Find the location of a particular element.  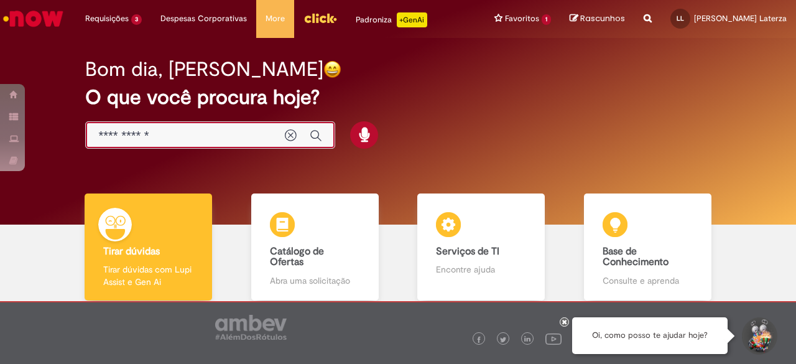

span: Despesas Corporativas is located at coordinates (203, 19).